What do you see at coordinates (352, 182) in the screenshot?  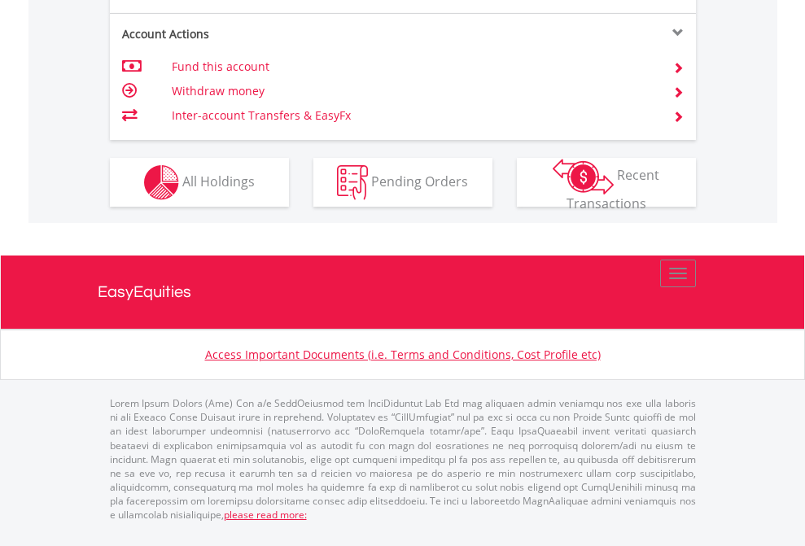 I see `img: pending_instructions-wht.png` at bounding box center [352, 182].